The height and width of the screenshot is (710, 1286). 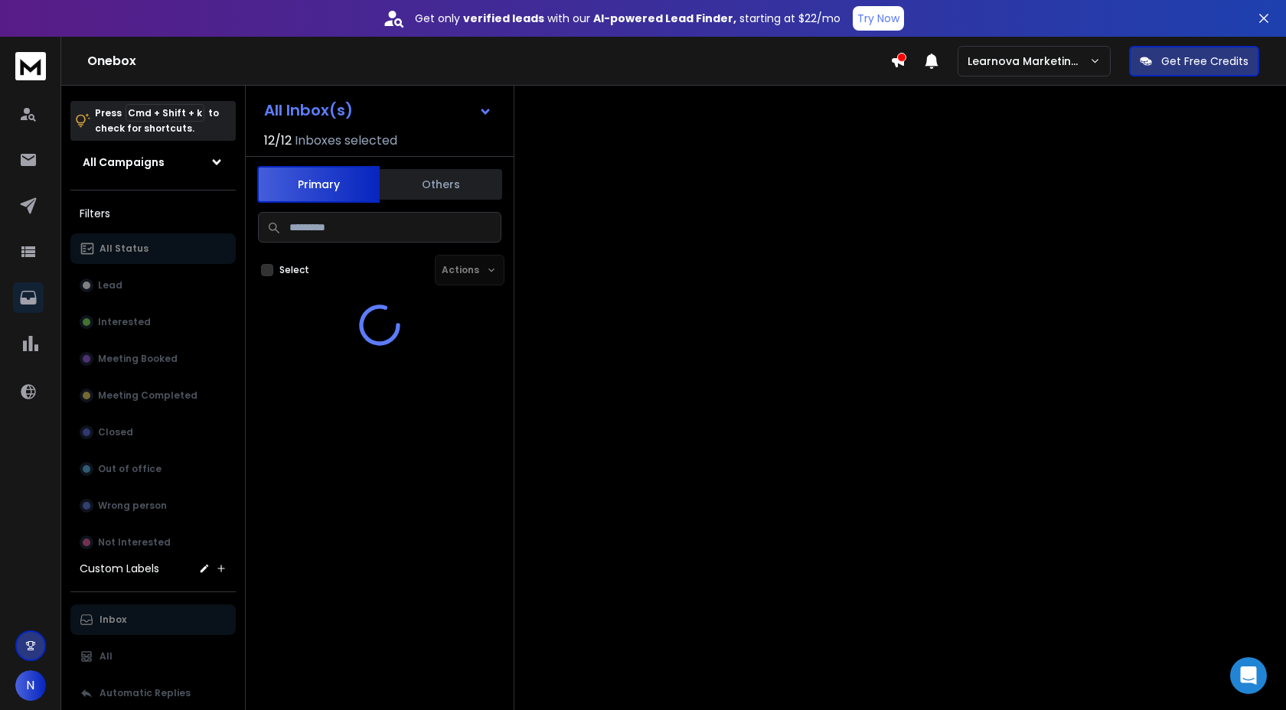 I want to click on button: Primary, so click(x=318, y=184).